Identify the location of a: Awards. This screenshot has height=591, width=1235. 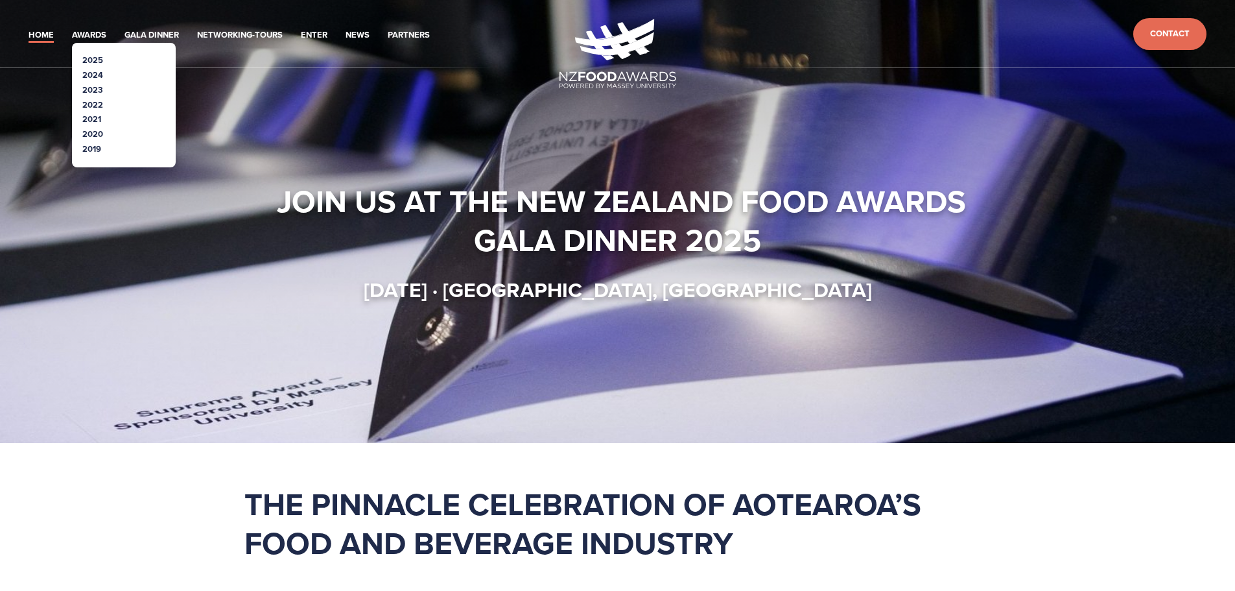
(89, 35).